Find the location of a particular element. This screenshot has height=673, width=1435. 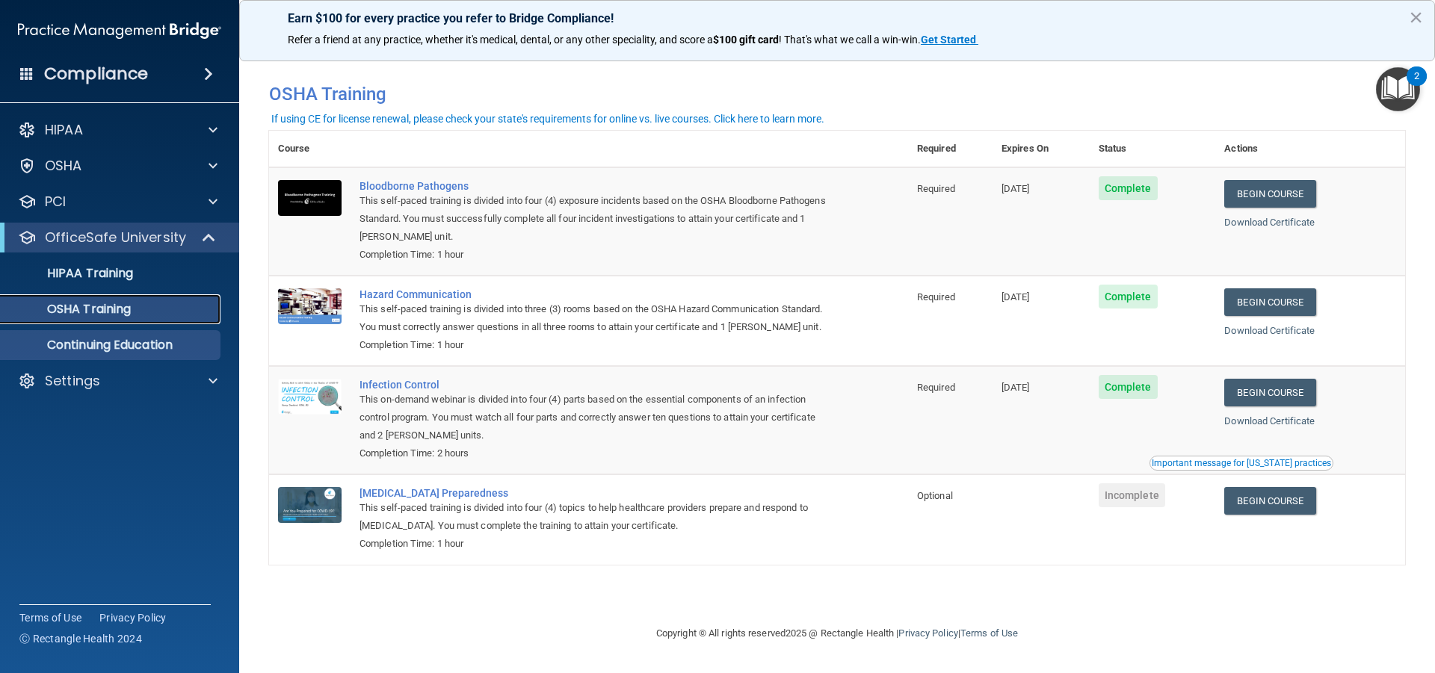

a: Infection Control is located at coordinates (596, 385).